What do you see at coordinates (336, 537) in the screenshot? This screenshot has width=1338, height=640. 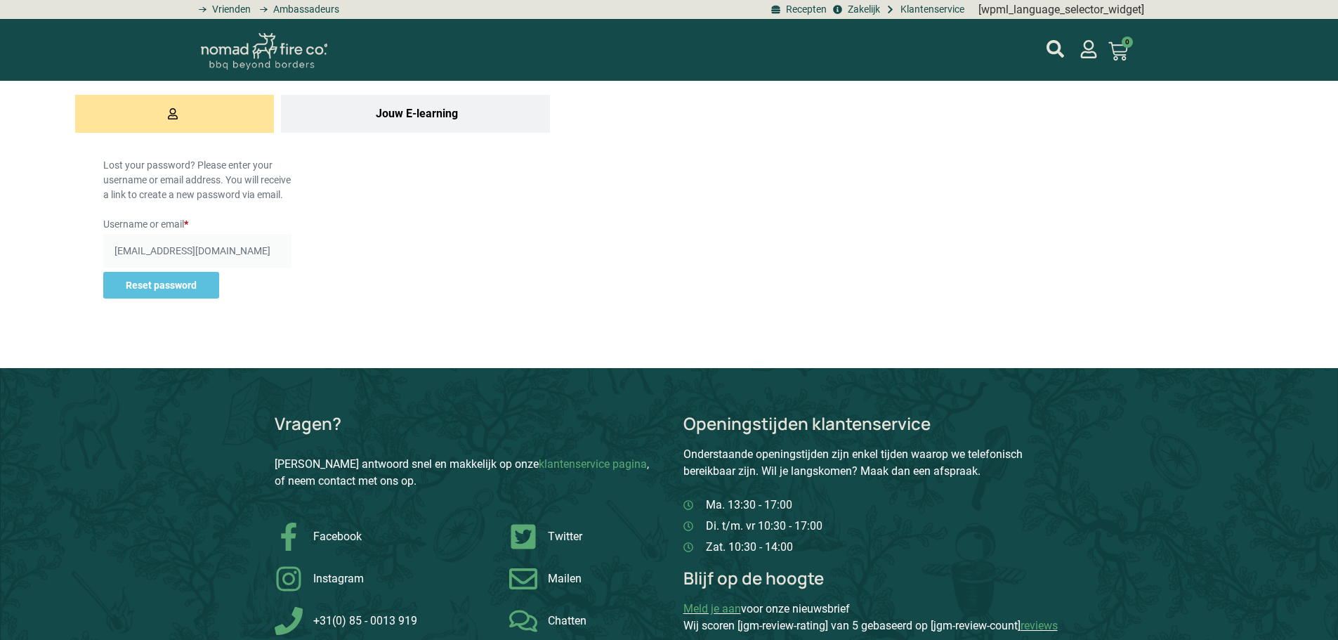 I see `span: Facebook` at bounding box center [336, 537].